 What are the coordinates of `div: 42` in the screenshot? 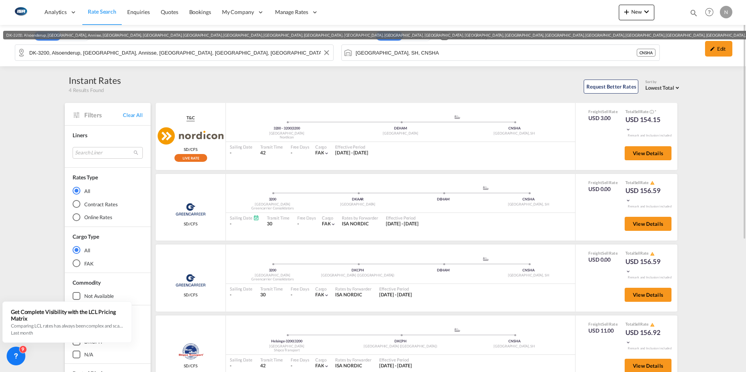 It's located at (272, 366).